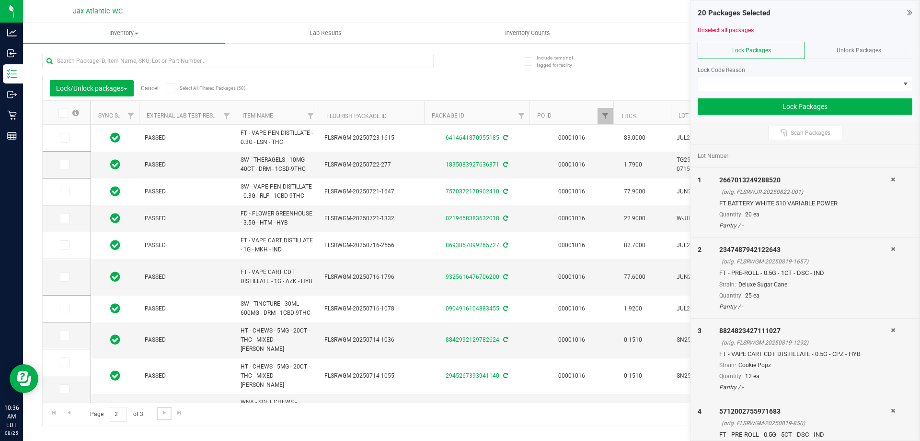 Image resolution: width=920 pixels, height=441 pixels. I want to click on a: 7570372170902410, so click(473, 191).